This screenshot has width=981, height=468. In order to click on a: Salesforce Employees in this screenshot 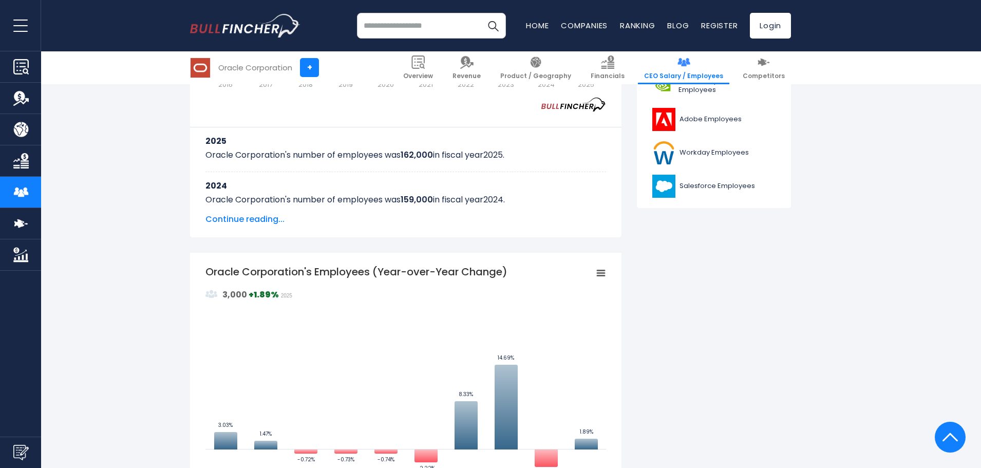, I will do `click(714, 186)`.